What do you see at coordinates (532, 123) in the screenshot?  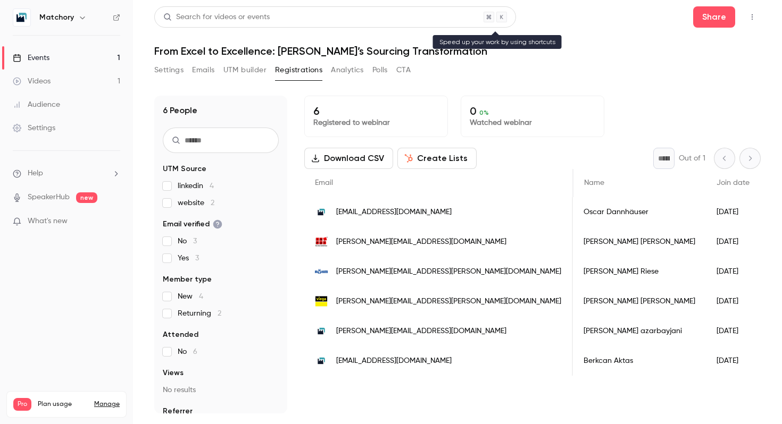 I see `p: Watched webinar` at bounding box center [532, 123].